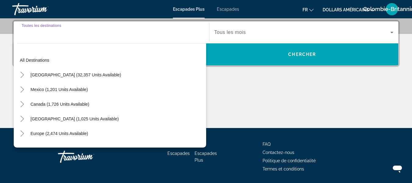 This screenshot has height=183, width=412. I want to click on font: FAQ, so click(266, 144).